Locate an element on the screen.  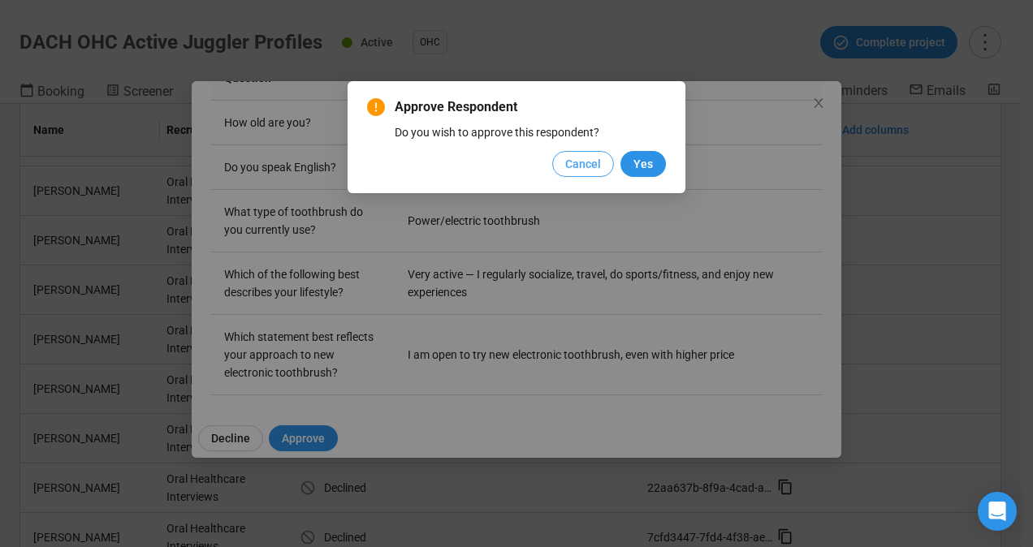
span: Cancel is located at coordinates (583, 164).